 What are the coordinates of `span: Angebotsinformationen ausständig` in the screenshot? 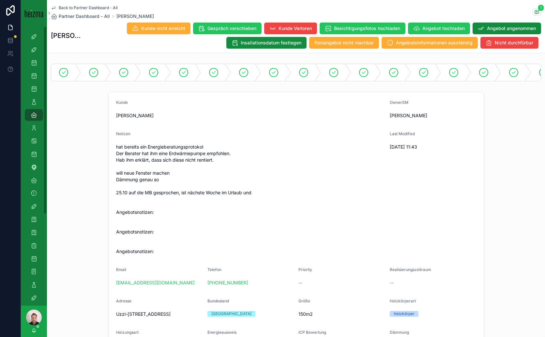 It's located at (434, 43).